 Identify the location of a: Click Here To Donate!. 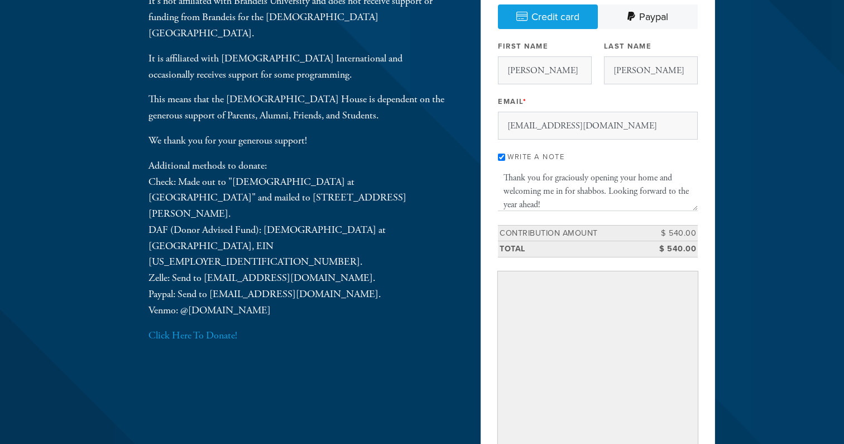
(193, 335).